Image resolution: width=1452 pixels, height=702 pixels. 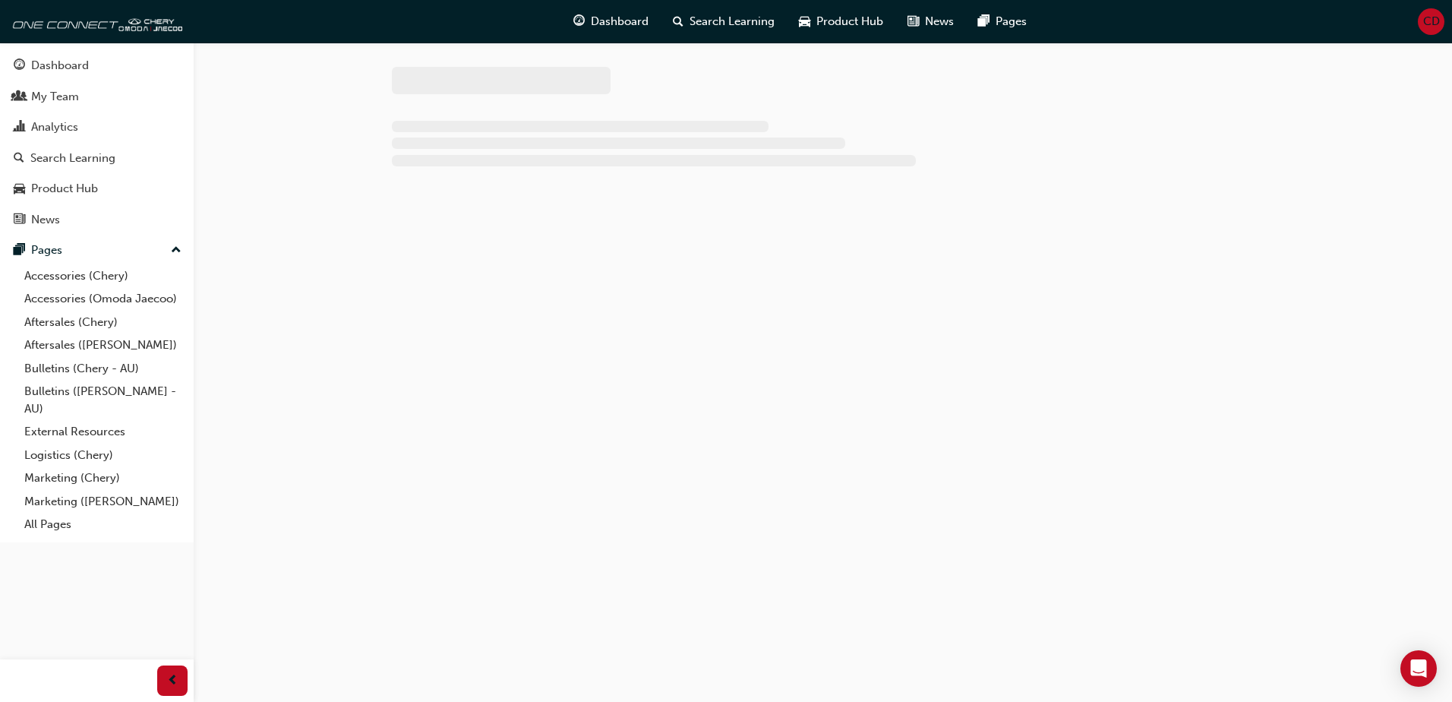 I want to click on button: Pages, so click(x=96, y=250).